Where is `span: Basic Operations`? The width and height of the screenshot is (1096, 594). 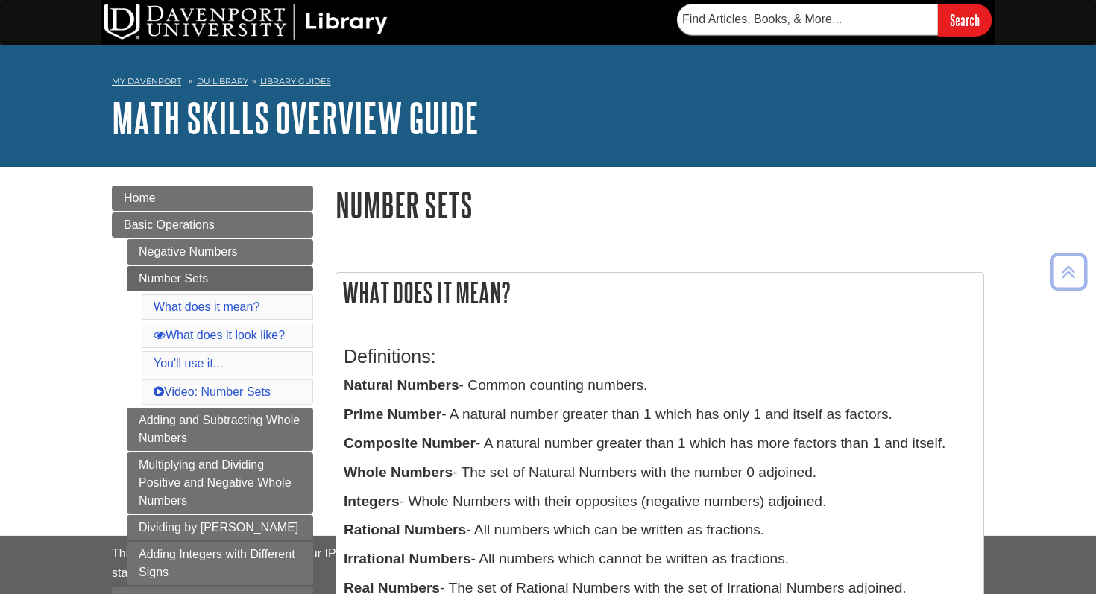 span: Basic Operations is located at coordinates (169, 224).